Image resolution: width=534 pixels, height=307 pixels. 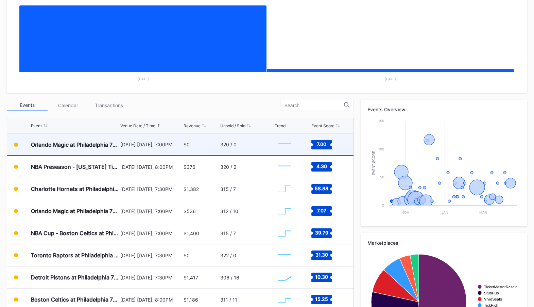 I want to click on text: 31.30, so click(x=322, y=254).